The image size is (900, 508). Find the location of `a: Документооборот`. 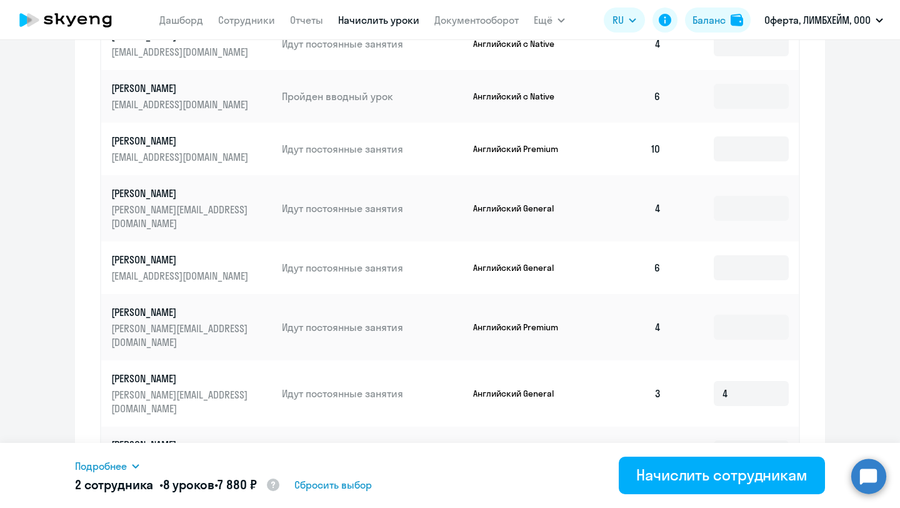

a: Документооборот is located at coordinates (476, 20).